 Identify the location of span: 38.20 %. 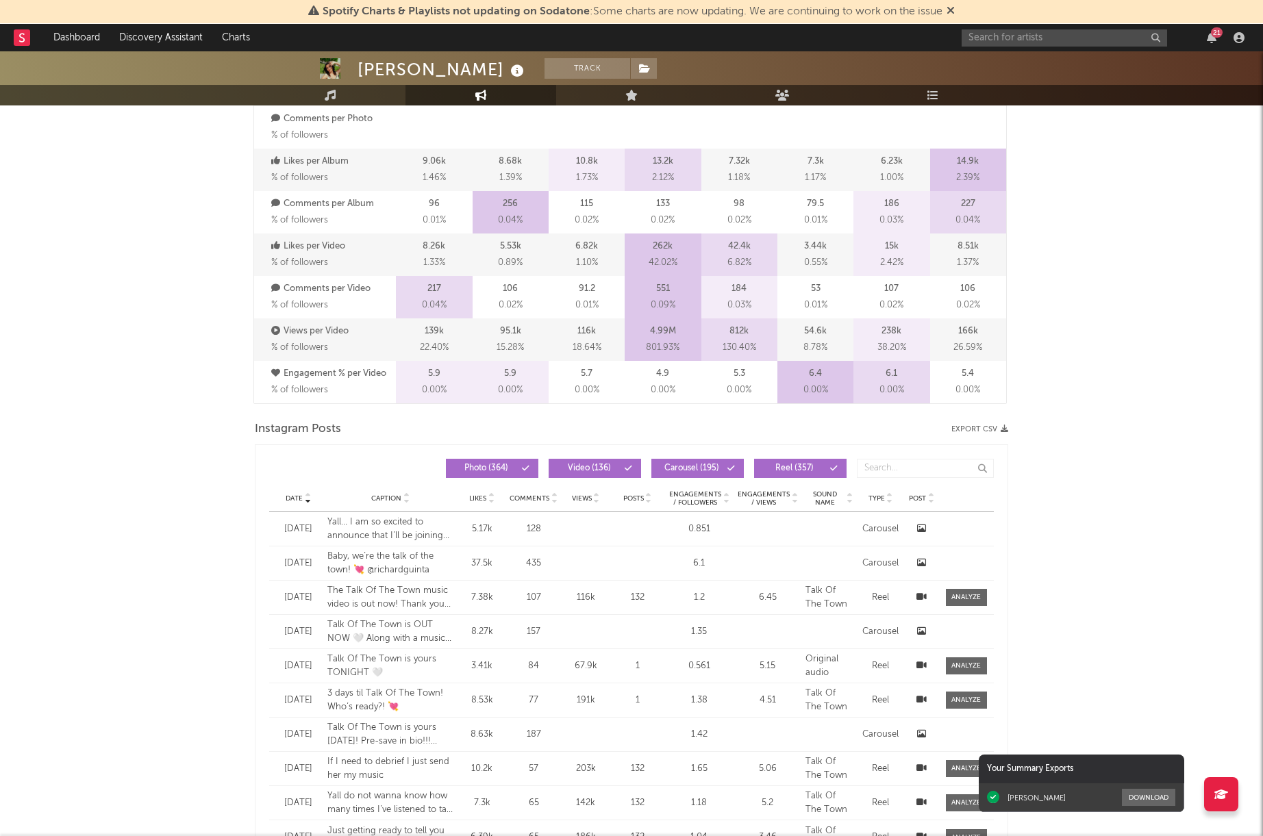
(892, 348).